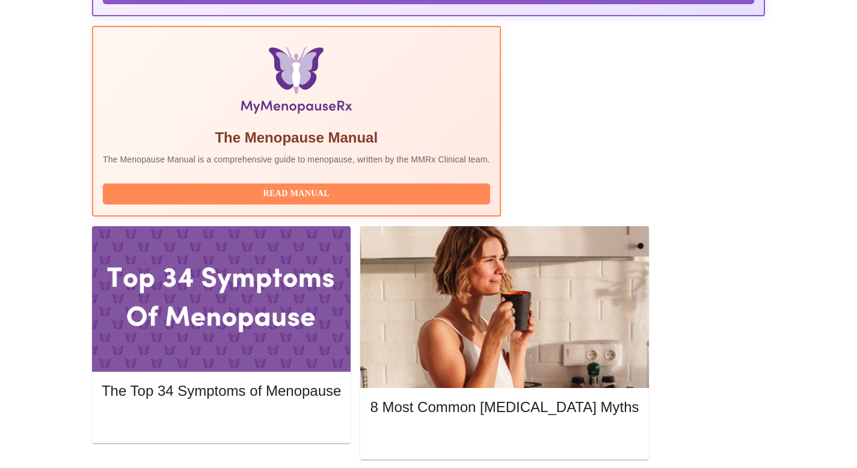 The width and height of the screenshot is (857, 468). Describe the element at coordinates (221, 391) in the screenshot. I see `h5: The Top 34 Symptoms of Menopause` at that location.